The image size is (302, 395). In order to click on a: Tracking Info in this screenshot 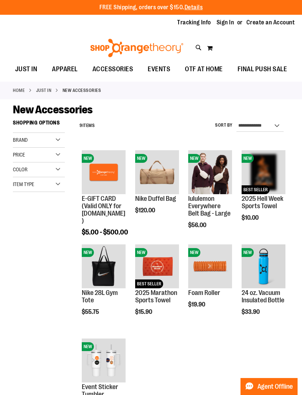, I will do `click(194, 22)`.